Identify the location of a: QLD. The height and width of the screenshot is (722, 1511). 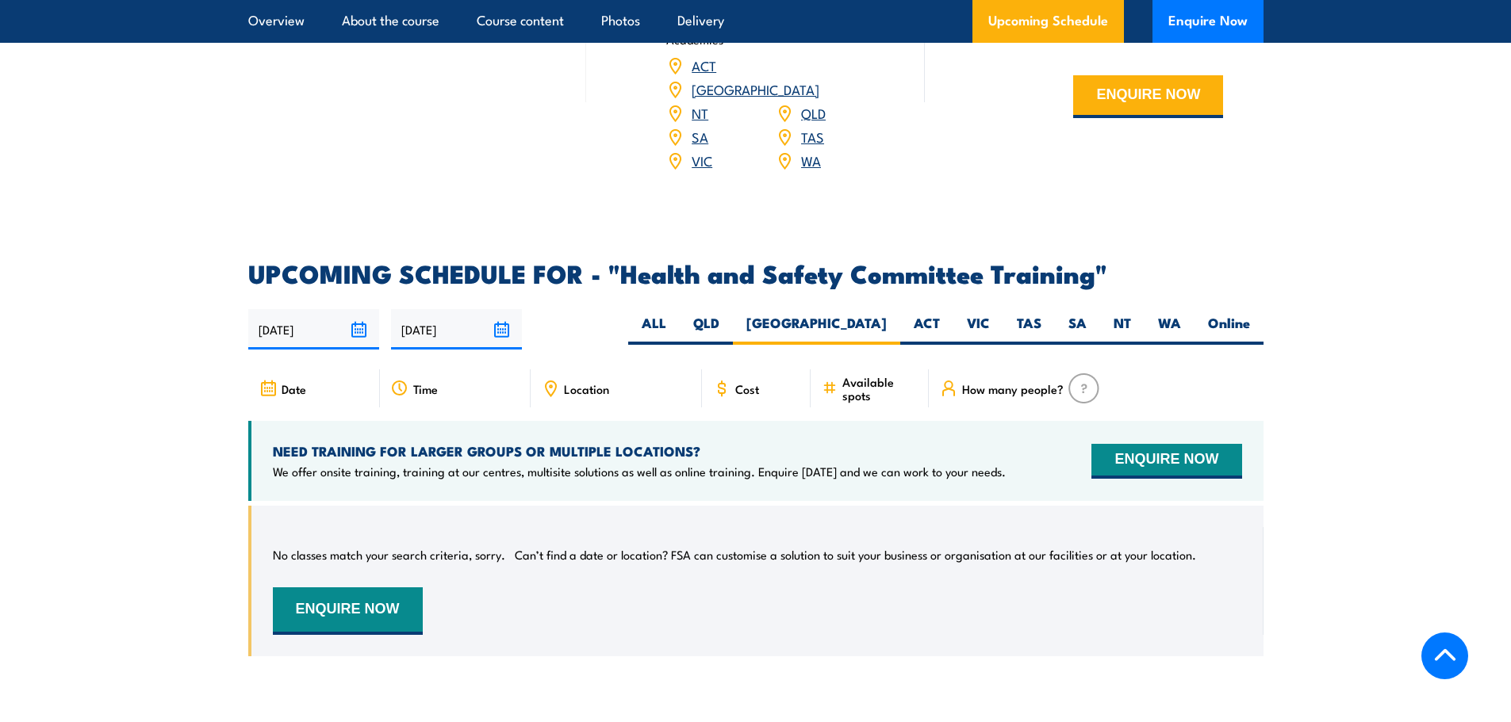
(813, 113).